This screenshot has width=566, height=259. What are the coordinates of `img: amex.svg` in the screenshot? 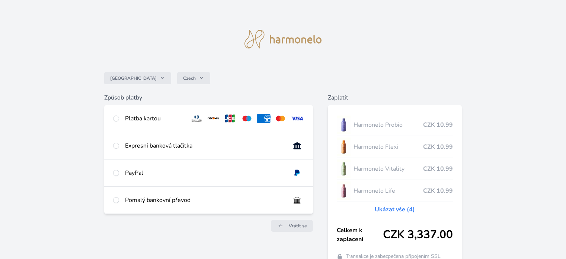 It's located at (263, 118).